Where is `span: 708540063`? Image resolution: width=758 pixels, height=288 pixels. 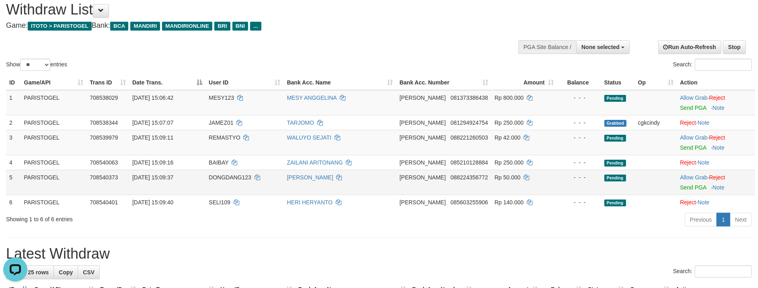
span: 708540063 is located at coordinates (104, 162).